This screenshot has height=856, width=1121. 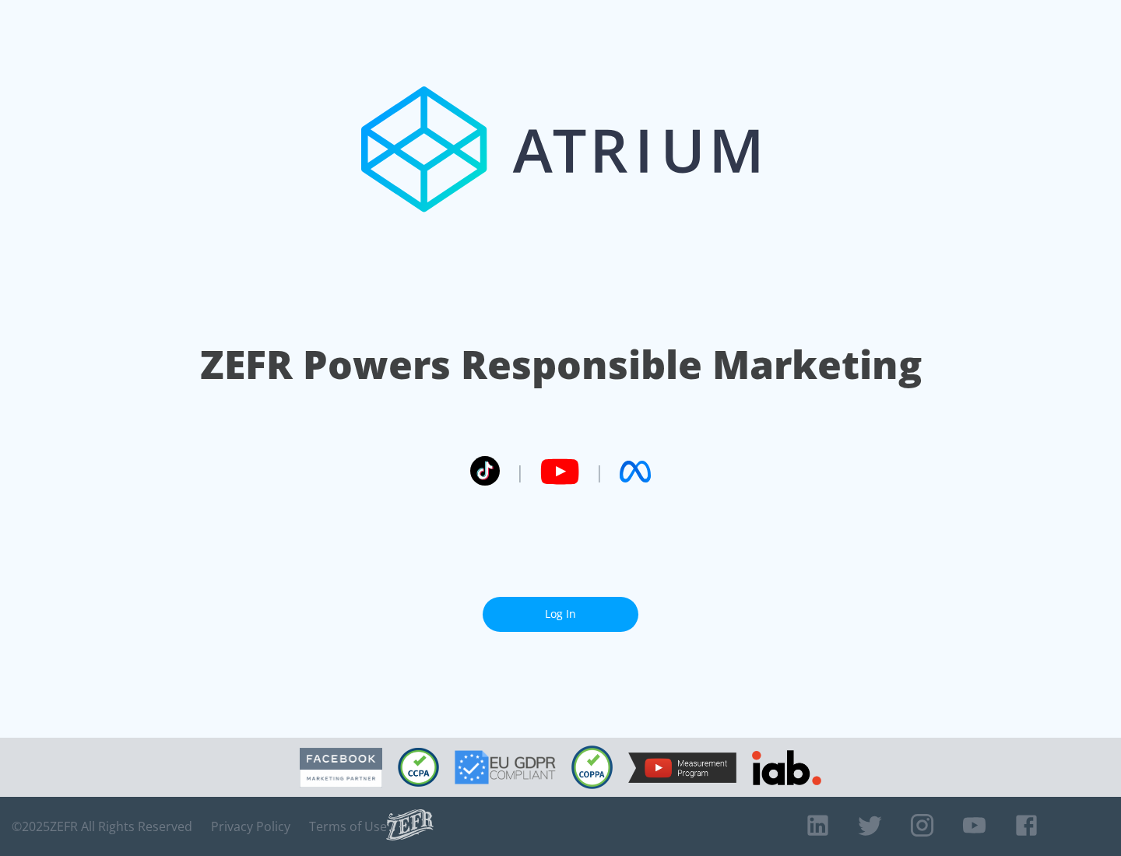 I want to click on img: CCPA Compliant, so click(x=418, y=767).